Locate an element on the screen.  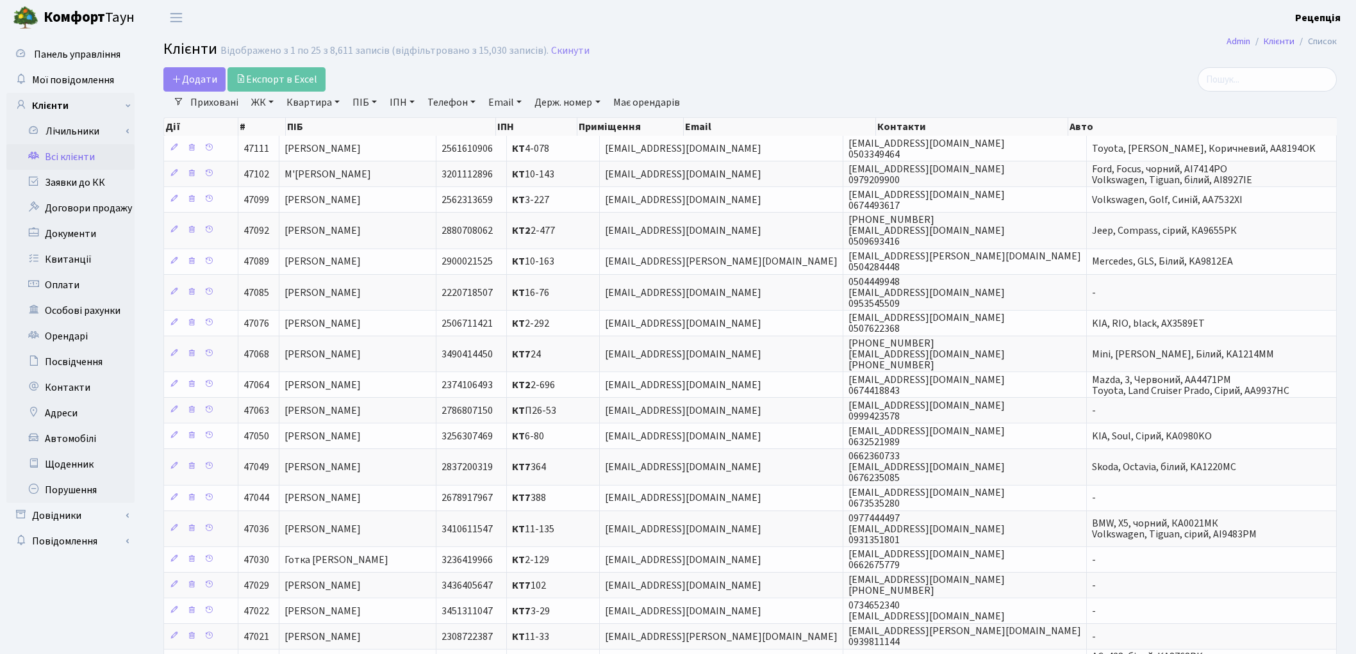
th: Приміщення is located at coordinates (631, 127).